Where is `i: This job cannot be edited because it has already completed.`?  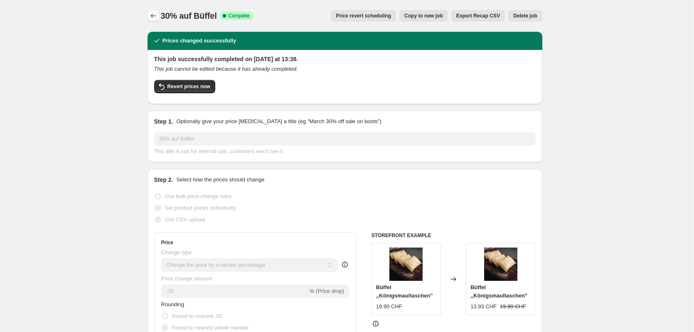 i: This job cannot be edited because it has already completed. is located at coordinates (226, 69).